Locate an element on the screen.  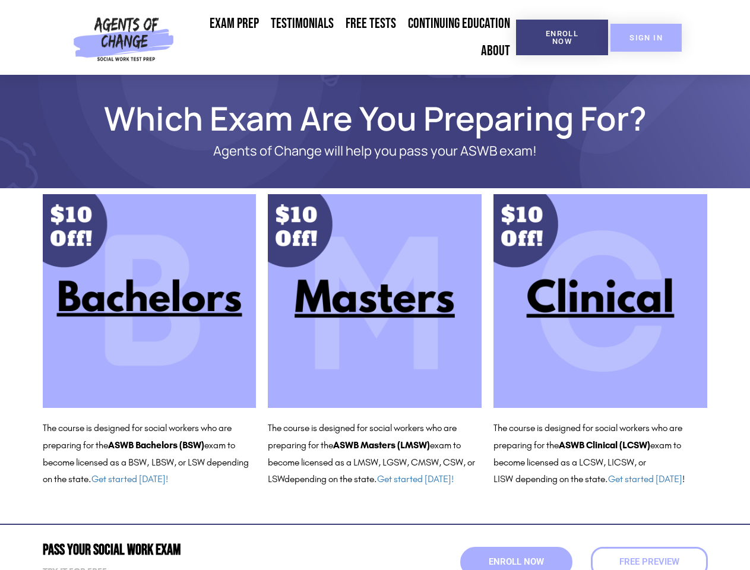
span: depending on the state is located at coordinates (560, 479).